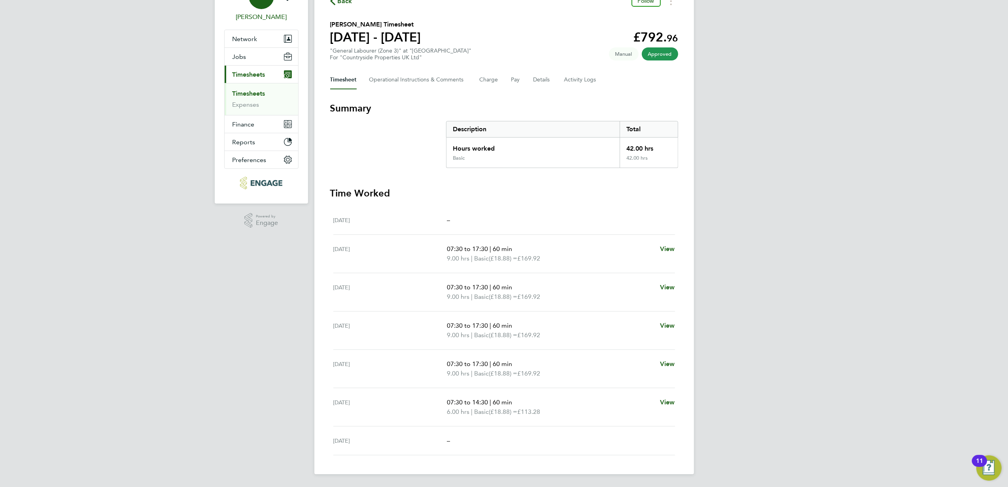  I want to click on div: Total, so click(648, 129).